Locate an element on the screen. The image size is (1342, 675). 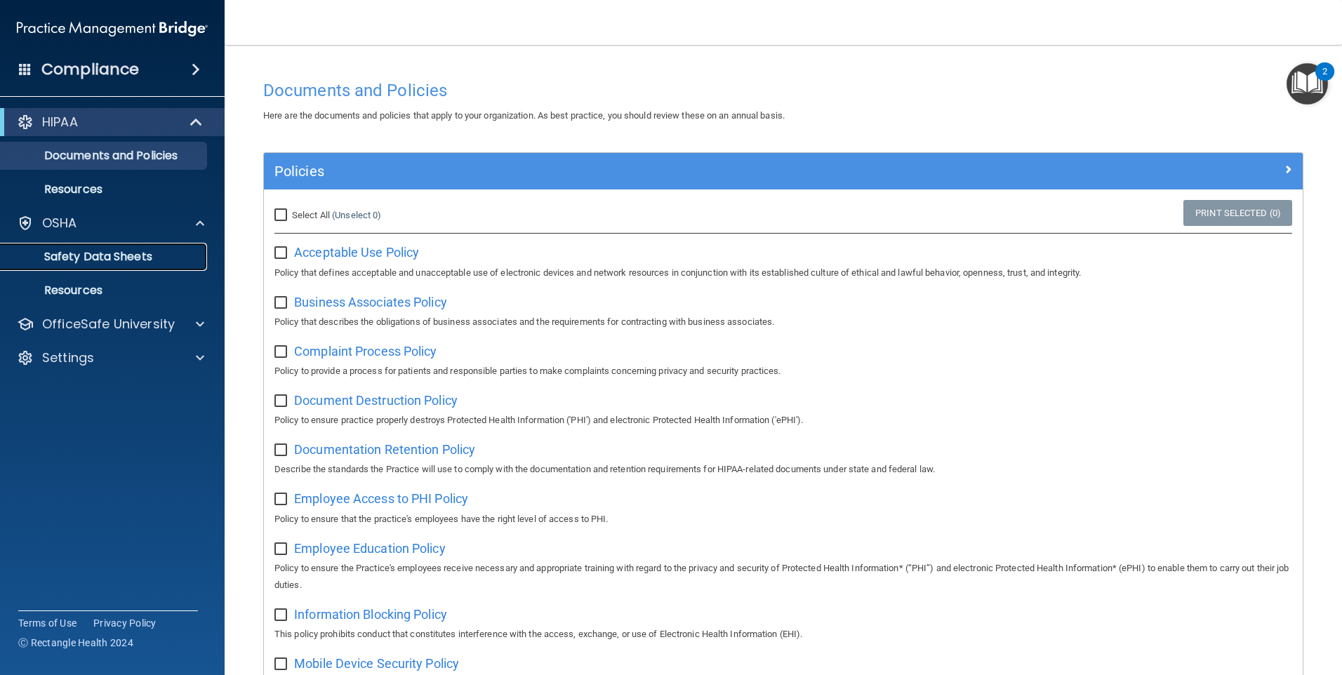
span: Here are the documents and policies that apply to your organization. As best practice, you should... is located at coordinates (523, 115).